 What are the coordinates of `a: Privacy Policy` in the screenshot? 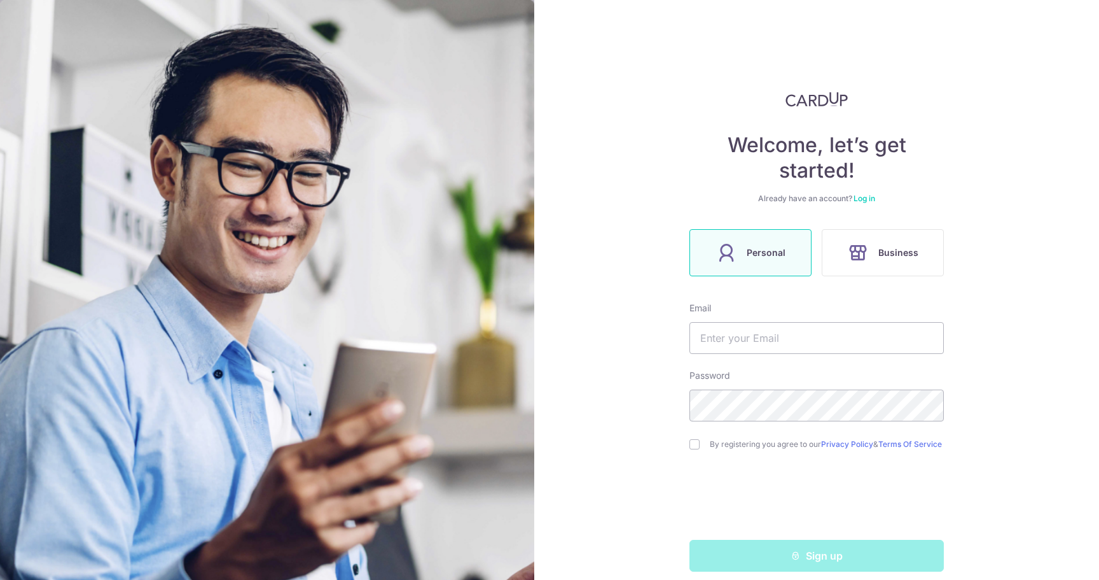 It's located at (847, 443).